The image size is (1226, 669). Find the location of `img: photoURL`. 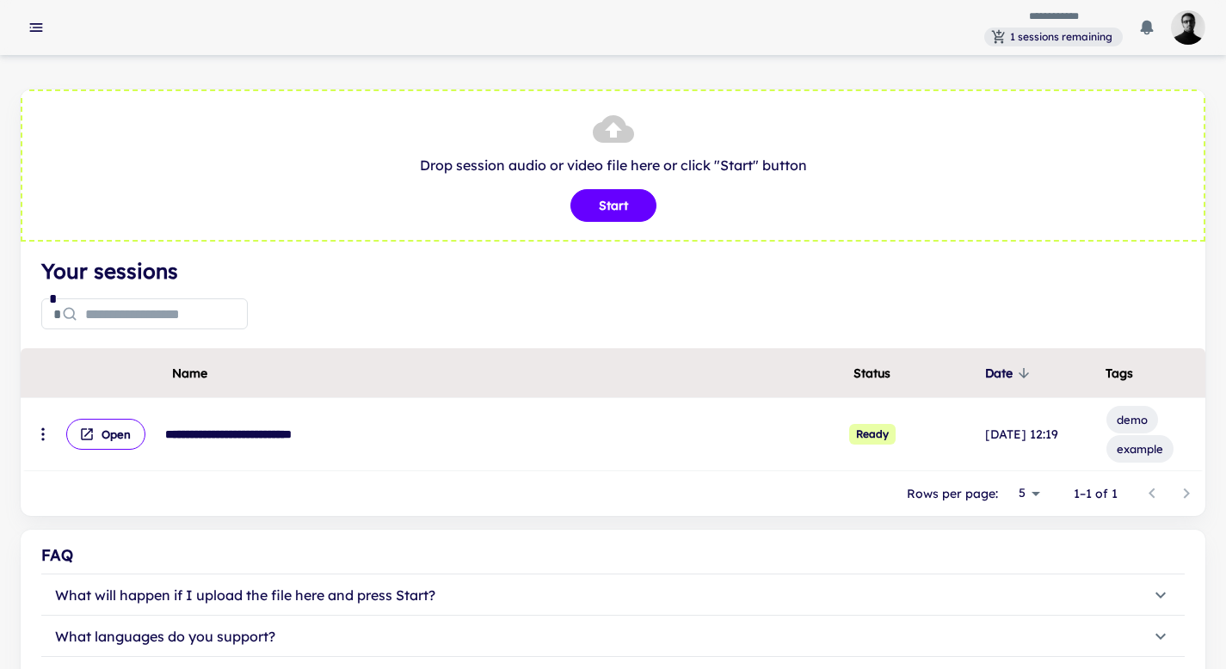

img: photoURL is located at coordinates (1188, 28).